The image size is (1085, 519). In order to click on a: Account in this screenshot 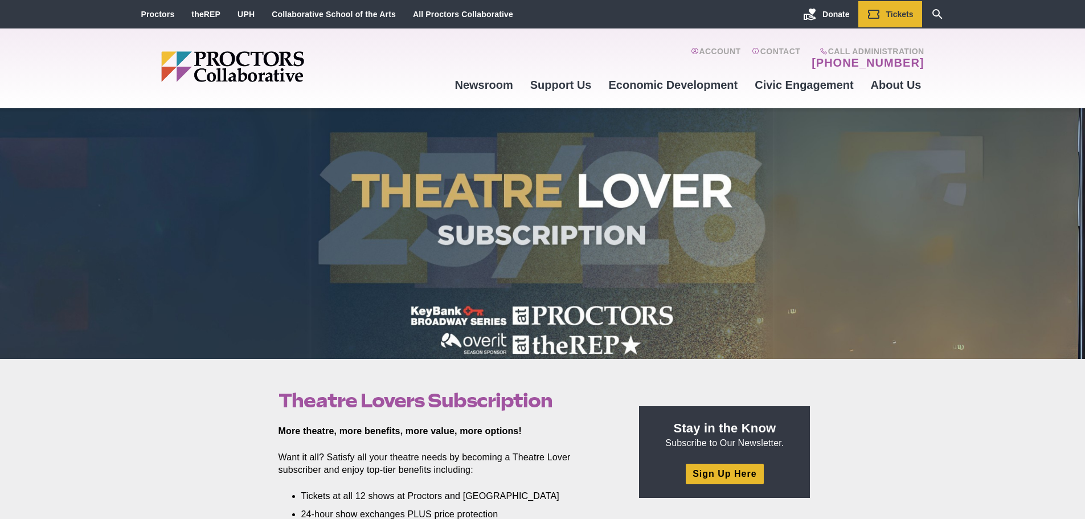, I will do `click(715, 58)`.